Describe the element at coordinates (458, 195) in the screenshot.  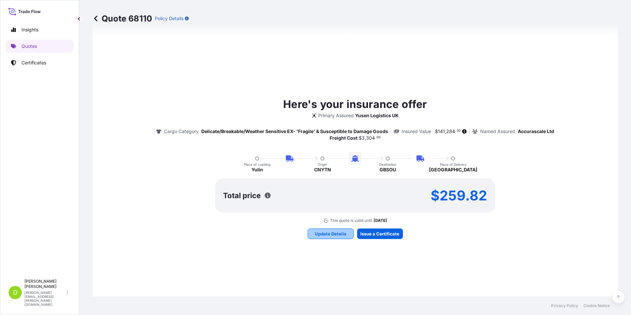
I see `p: $259.82` at that location.